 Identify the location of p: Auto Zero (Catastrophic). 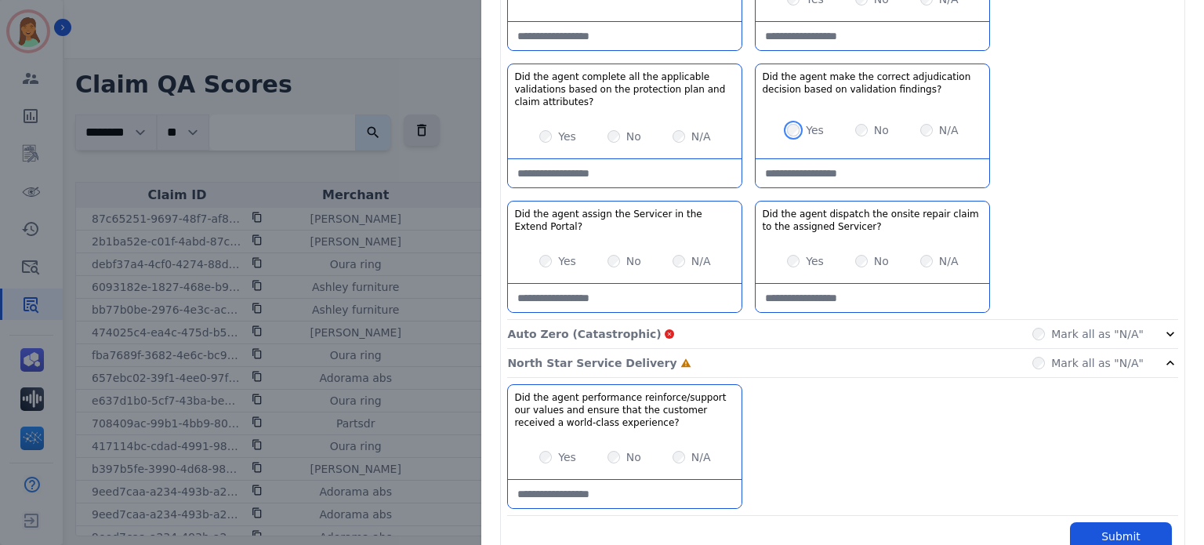
(584, 334).